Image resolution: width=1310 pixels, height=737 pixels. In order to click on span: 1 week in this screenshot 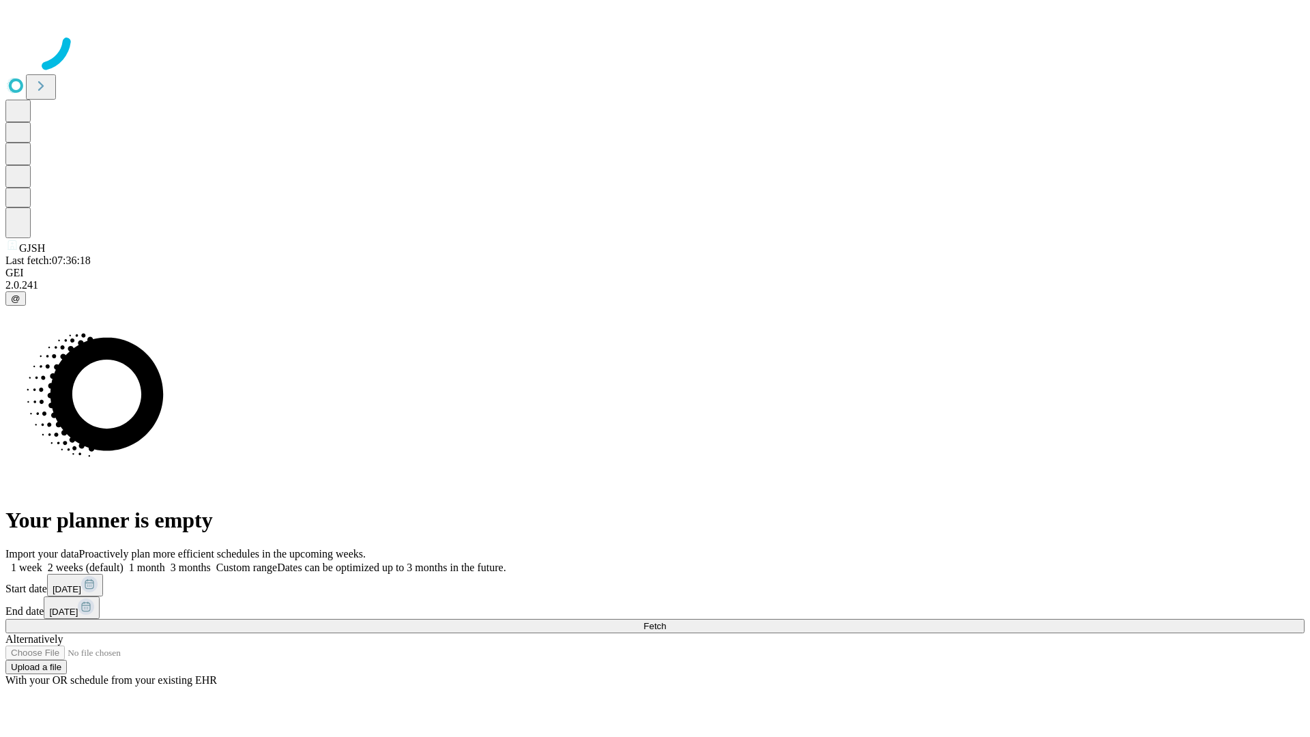, I will do `click(27, 567)`.